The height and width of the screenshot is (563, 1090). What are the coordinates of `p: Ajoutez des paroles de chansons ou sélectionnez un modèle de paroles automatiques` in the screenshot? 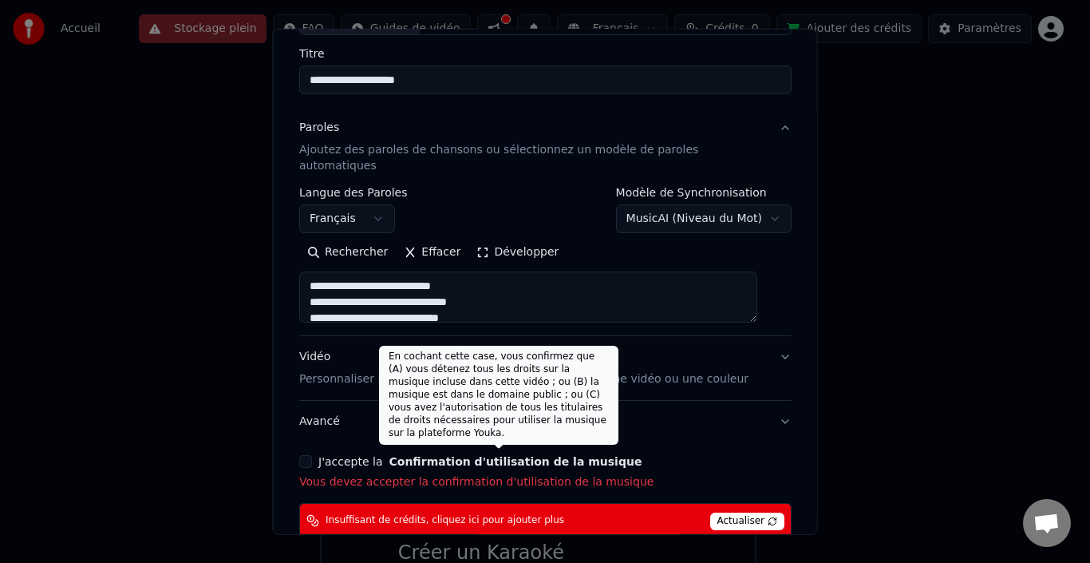 It's located at (532, 158).